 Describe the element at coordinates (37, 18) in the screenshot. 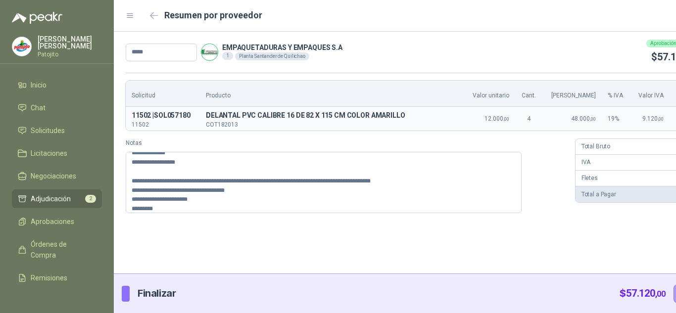

I see `img: Logo peakr` at that location.